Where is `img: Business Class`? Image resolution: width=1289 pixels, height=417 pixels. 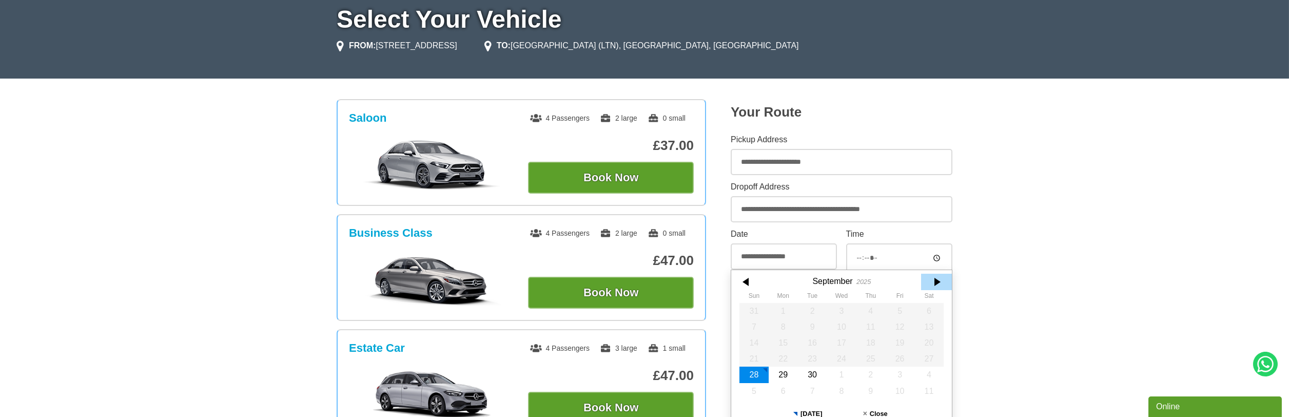
img: Business Class is located at coordinates (431, 280).